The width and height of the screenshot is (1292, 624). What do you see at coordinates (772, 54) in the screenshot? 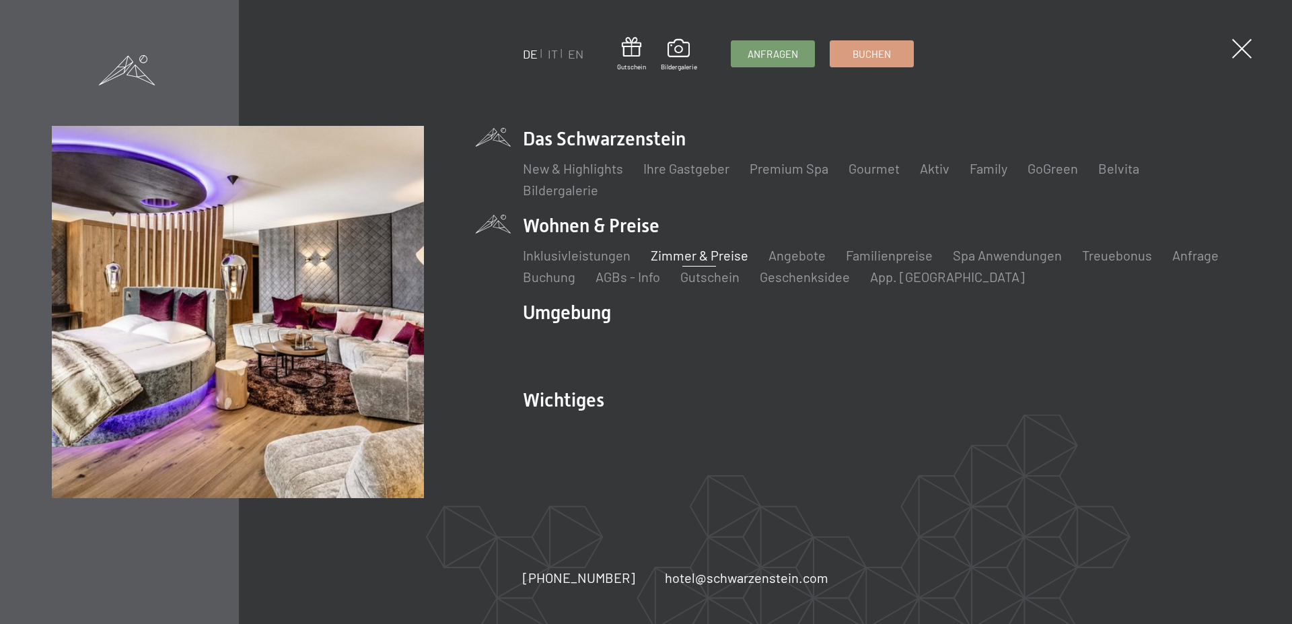
I see `a: Anfragen` at bounding box center [772, 54].